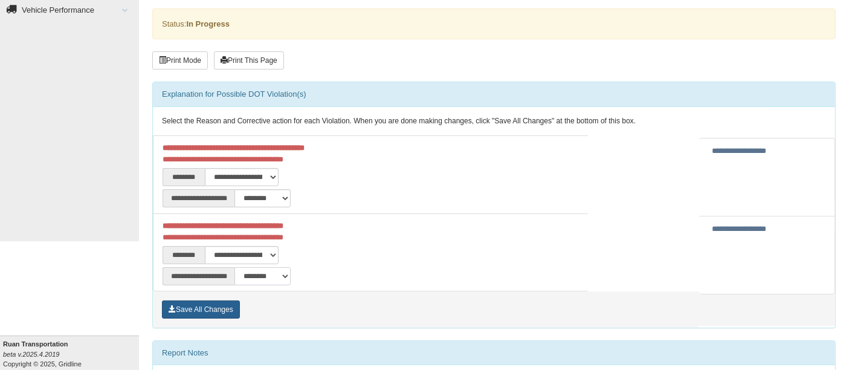 This screenshot has height=370, width=849. Describe the element at coordinates (31, 354) in the screenshot. I see `i: beta v.2025.4.2019` at that location.